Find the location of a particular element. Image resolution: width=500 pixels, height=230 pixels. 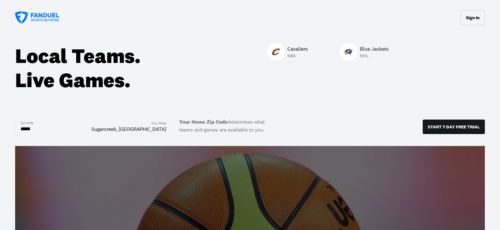

a: FanDuel Sports Network is located at coordinates (37, 18).